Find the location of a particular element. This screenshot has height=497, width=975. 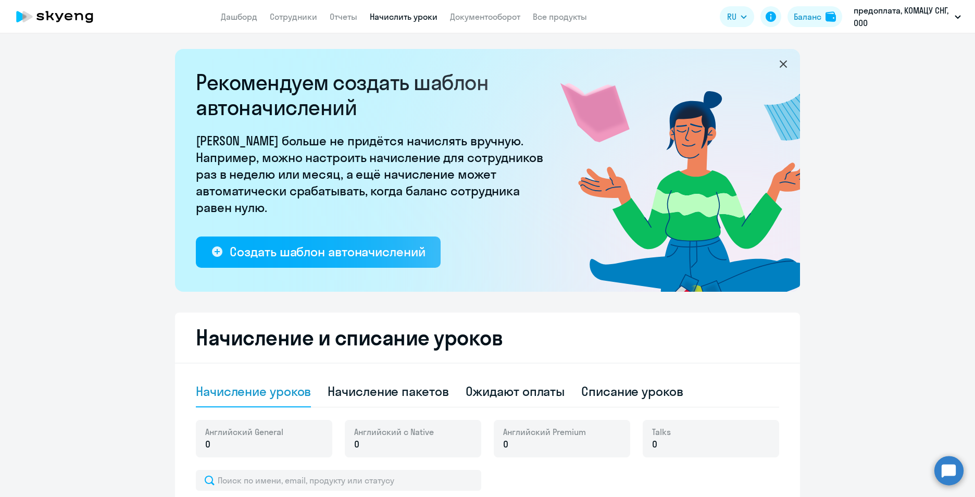

a: Начислить уроки is located at coordinates (404, 17).